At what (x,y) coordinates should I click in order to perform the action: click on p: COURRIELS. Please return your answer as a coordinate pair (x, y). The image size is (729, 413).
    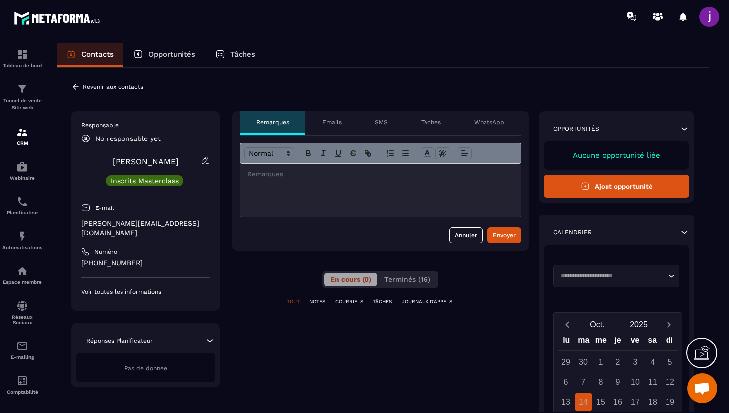
    Looking at the image, I should click on (349, 302).